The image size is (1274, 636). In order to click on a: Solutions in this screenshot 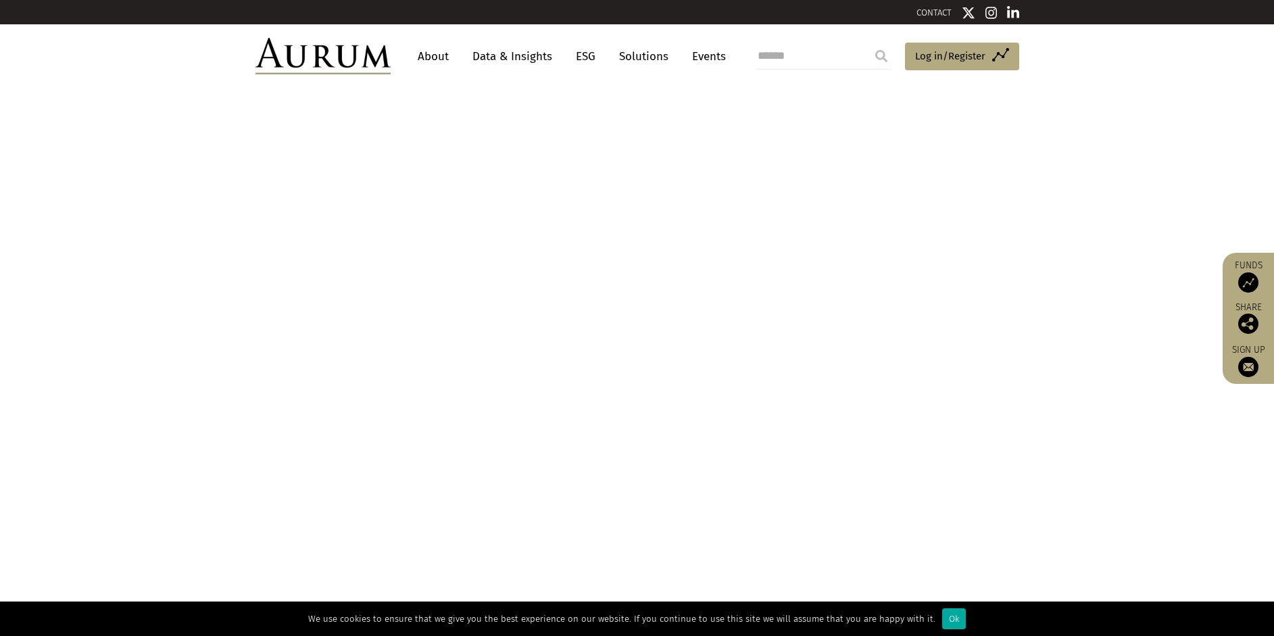, I will do `click(644, 56)`.